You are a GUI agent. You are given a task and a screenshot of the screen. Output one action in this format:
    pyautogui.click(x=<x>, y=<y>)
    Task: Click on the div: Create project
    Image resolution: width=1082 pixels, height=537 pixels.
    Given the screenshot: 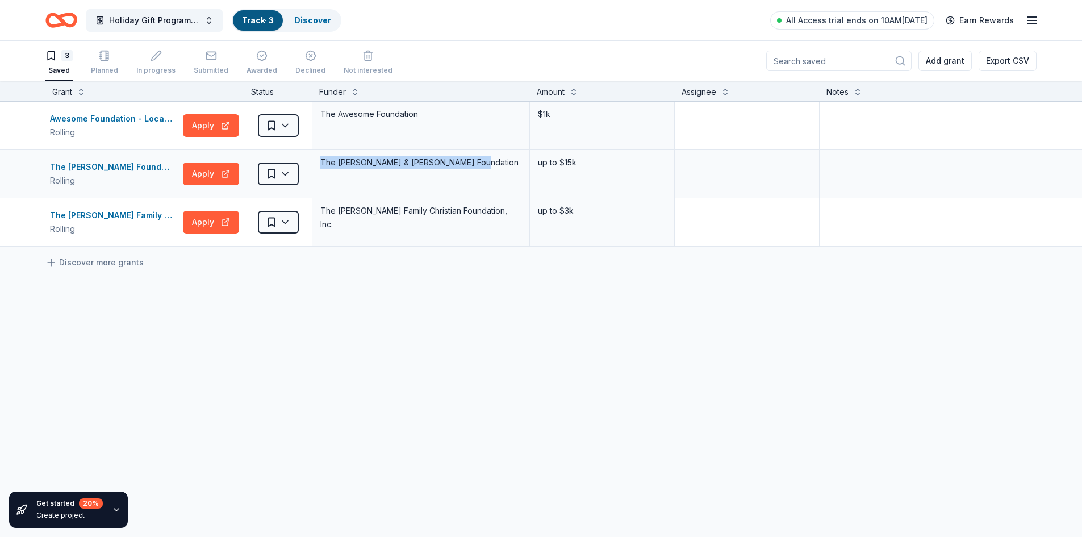 What is the action you would take?
    pyautogui.click(x=69, y=515)
    